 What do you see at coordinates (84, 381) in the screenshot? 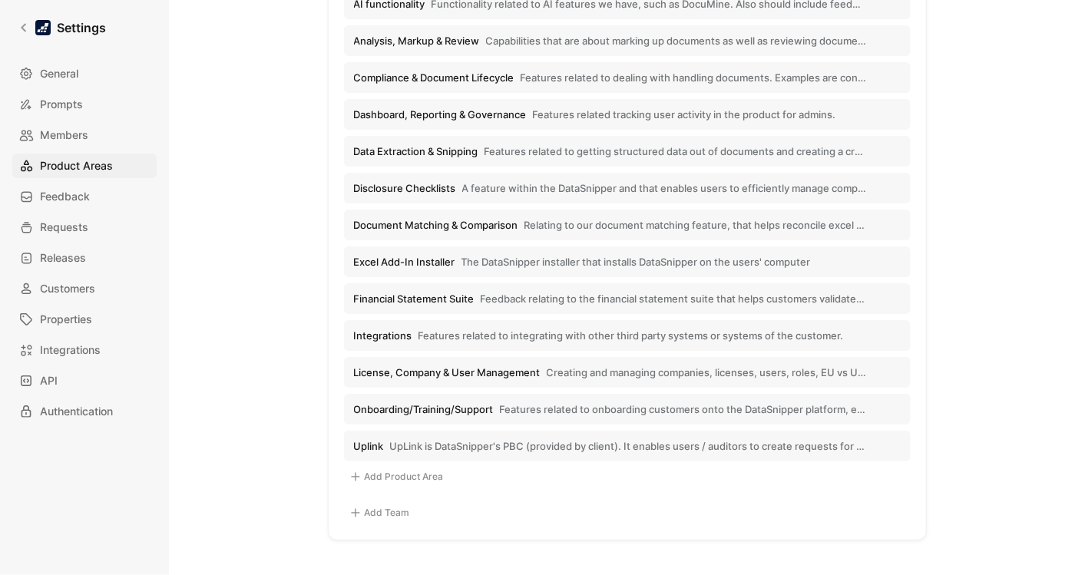
I see `a: API` at bounding box center [84, 381].